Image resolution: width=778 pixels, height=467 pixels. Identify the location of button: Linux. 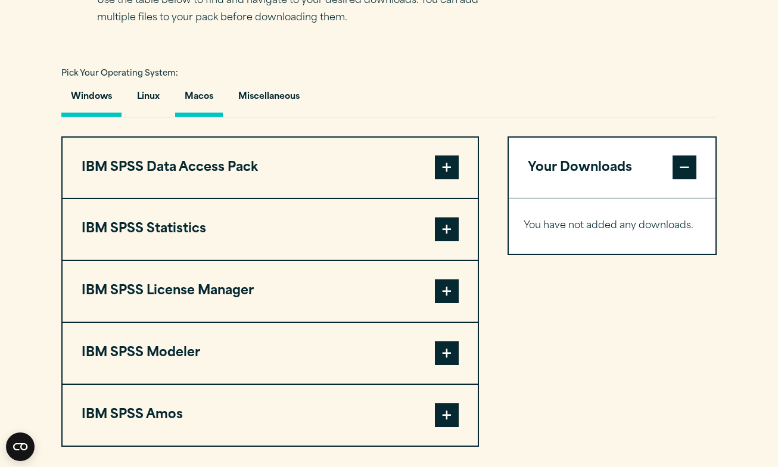
(148, 99).